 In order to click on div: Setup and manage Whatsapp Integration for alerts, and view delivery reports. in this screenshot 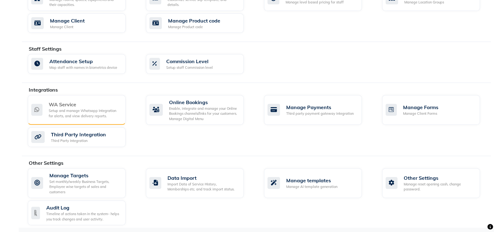, I will do `click(85, 113)`.